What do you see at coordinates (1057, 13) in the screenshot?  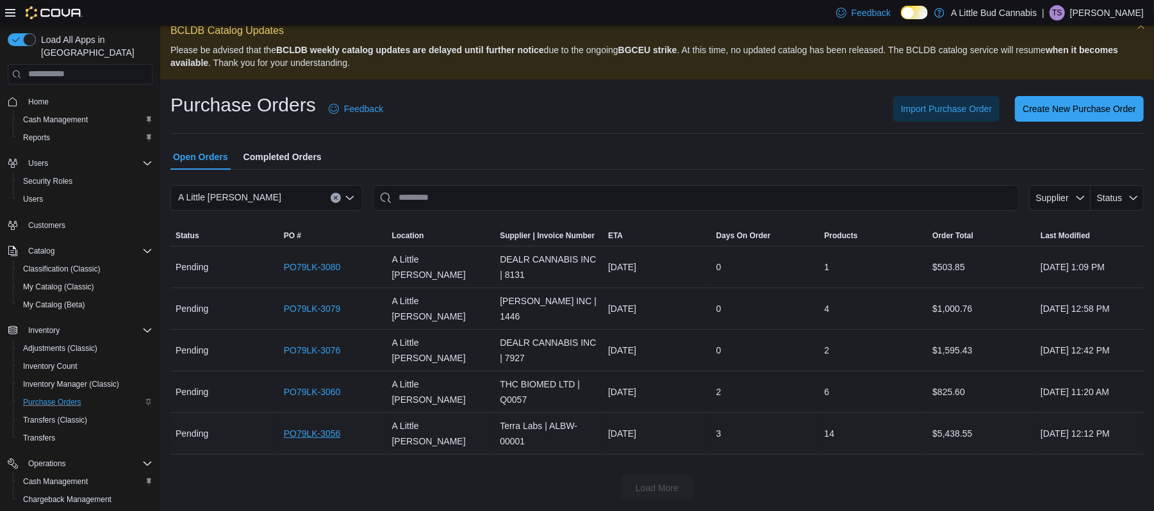 I see `div: Tiffany Smith` at bounding box center [1057, 13].